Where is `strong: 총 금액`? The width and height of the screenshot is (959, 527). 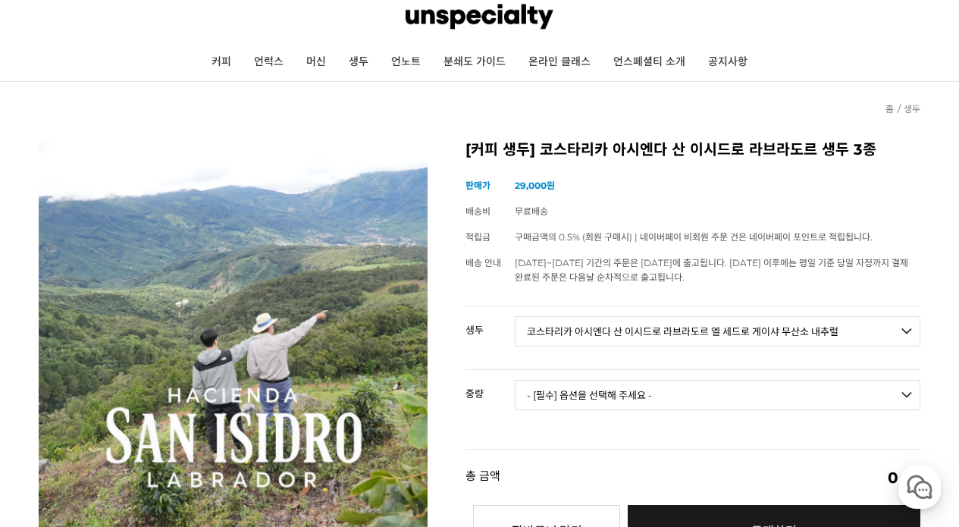
strong: 총 금액 is located at coordinates (483, 477).